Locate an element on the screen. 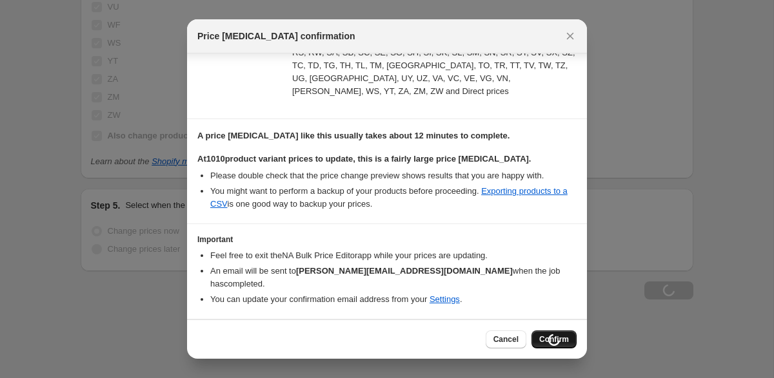 The image size is (774, 378). button: Cancel is located at coordinates (505, 340).